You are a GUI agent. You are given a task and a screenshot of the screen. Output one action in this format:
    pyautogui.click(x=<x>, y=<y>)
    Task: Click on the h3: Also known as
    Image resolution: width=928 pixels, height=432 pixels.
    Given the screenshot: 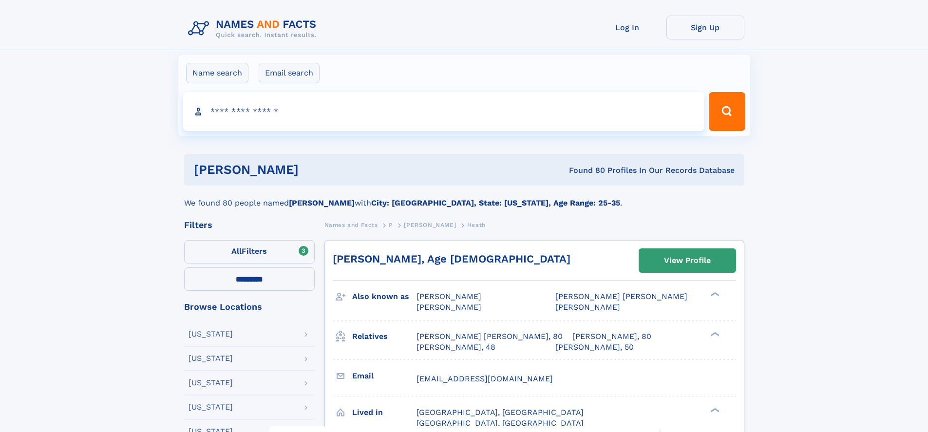 What is the action you would take?
    pyautogui.click(x=384, y=297)
    